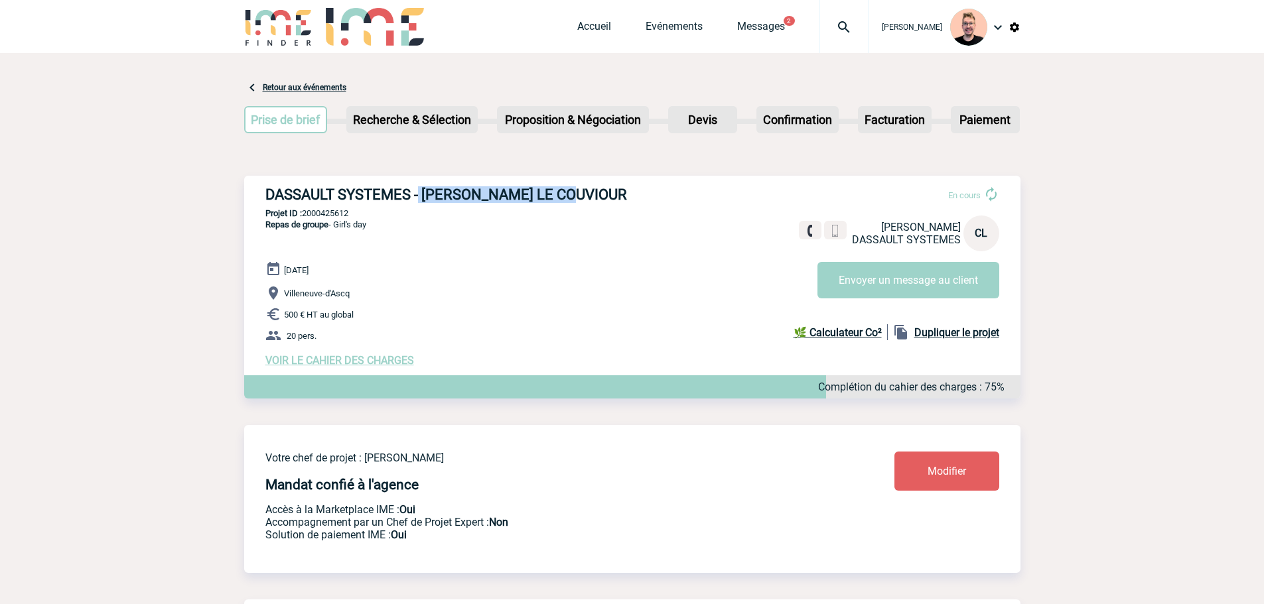 This screenshot has height=604, width=1264. What do you see at coordinates (703, 119) in the screenshot?
I see `p: Devis` at bounding box center [703, 119].